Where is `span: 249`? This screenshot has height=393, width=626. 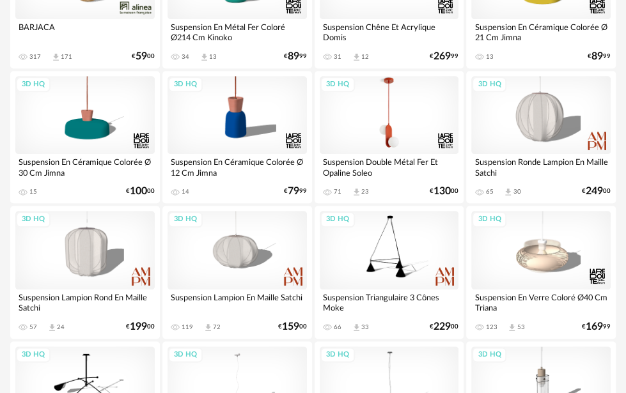
span: 249 is located at coordinates (594, 191).